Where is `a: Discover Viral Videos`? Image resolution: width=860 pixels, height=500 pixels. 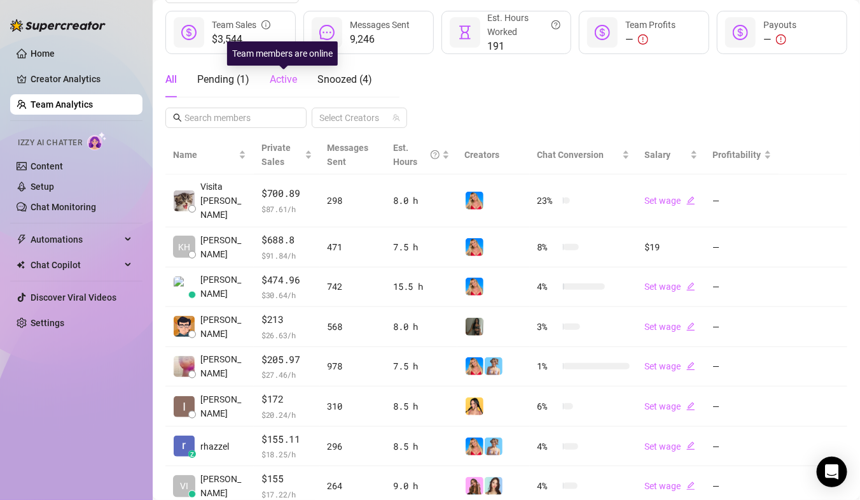
a: Discover Viral Videos is located at coordinates (73, 297).